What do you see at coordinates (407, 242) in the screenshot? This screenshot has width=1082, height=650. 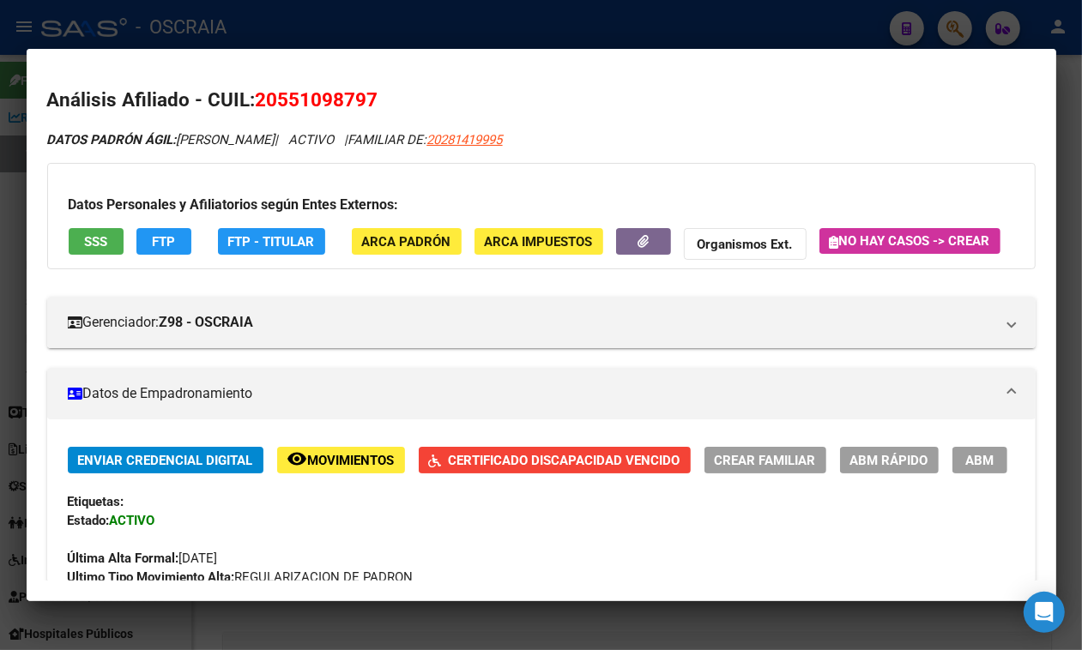 I see `span: ARCA Padrón` at bounding box center [407, 242].